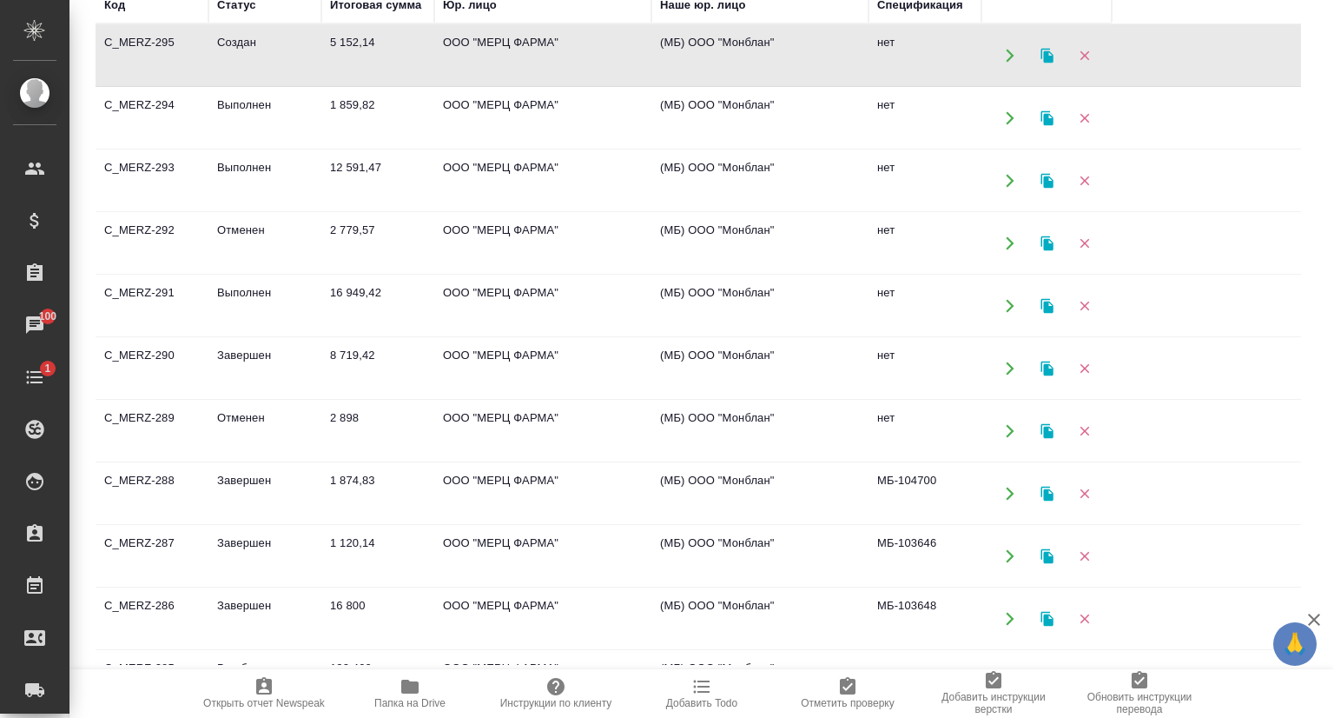 The image size is (1334, 718). What do you see at coordinates (848, 693) in the screenshot?
I see `button: Отметить проверку` at bounding box center [848, 693].